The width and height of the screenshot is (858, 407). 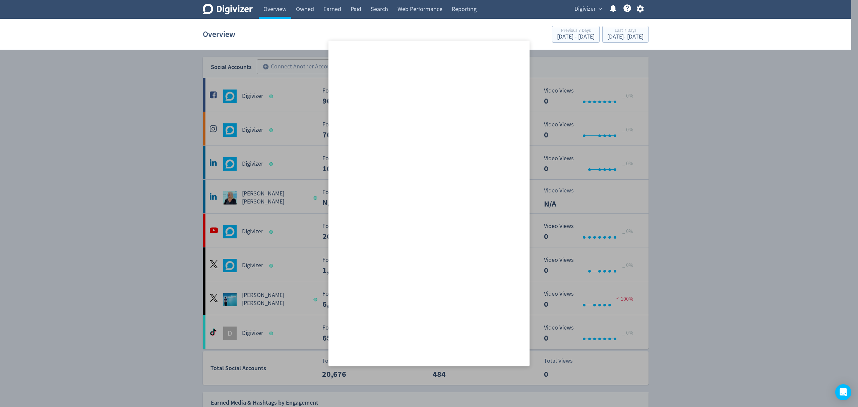 I want to click on div: Open Intercom Messenger, so click(x=843, y=392).